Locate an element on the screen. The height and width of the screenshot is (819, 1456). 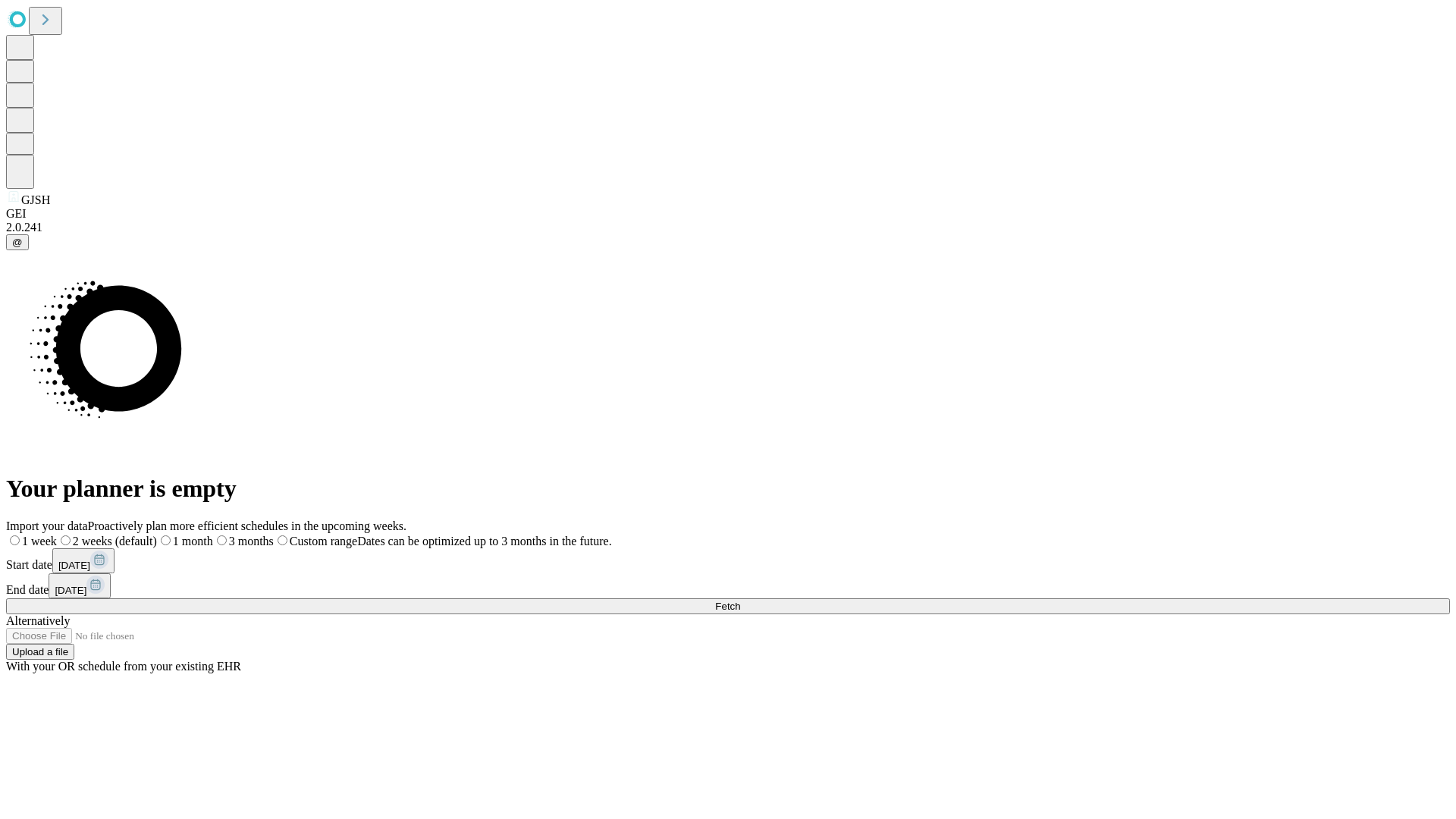
div: 2.0.241 is located at coordinates (728, 227).